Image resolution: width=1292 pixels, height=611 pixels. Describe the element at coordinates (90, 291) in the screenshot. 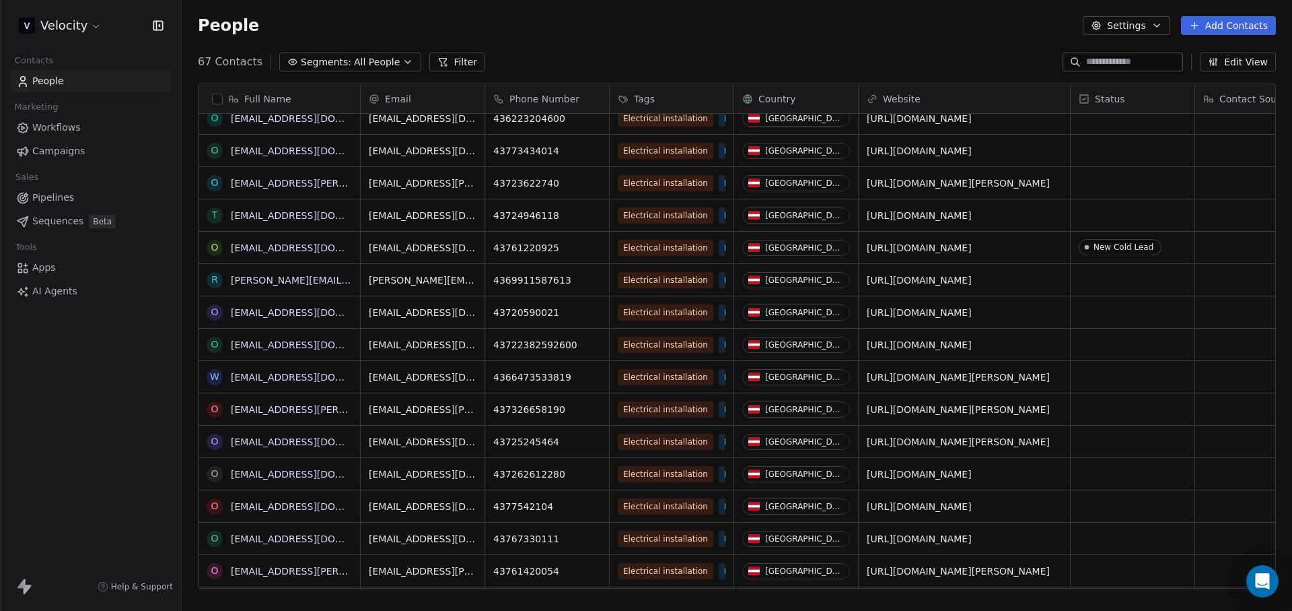

I see `a: AI Agents` at that location.